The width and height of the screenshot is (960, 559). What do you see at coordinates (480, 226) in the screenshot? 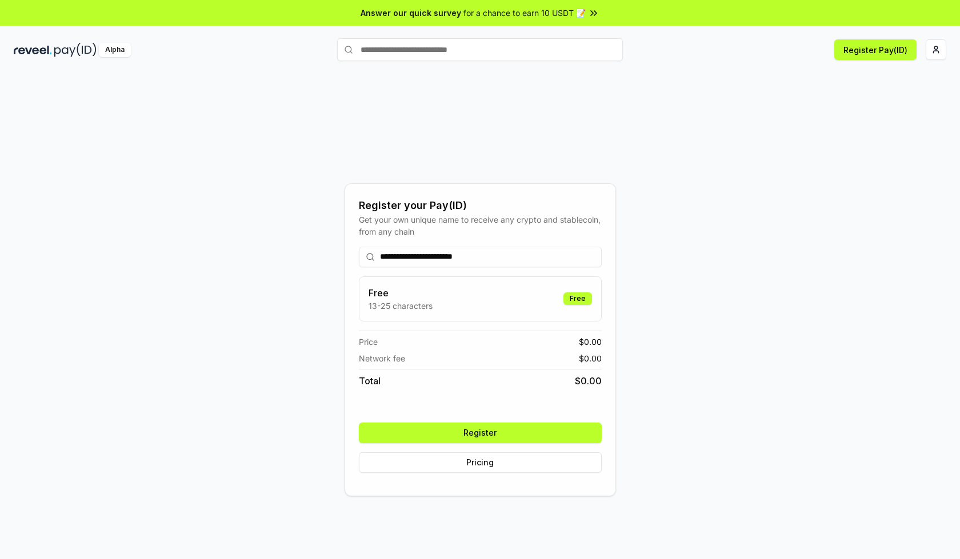
I see `div: Get your own unique name to receive any crypto and stablecoin, from any chain` at bounding box center [480, 226].